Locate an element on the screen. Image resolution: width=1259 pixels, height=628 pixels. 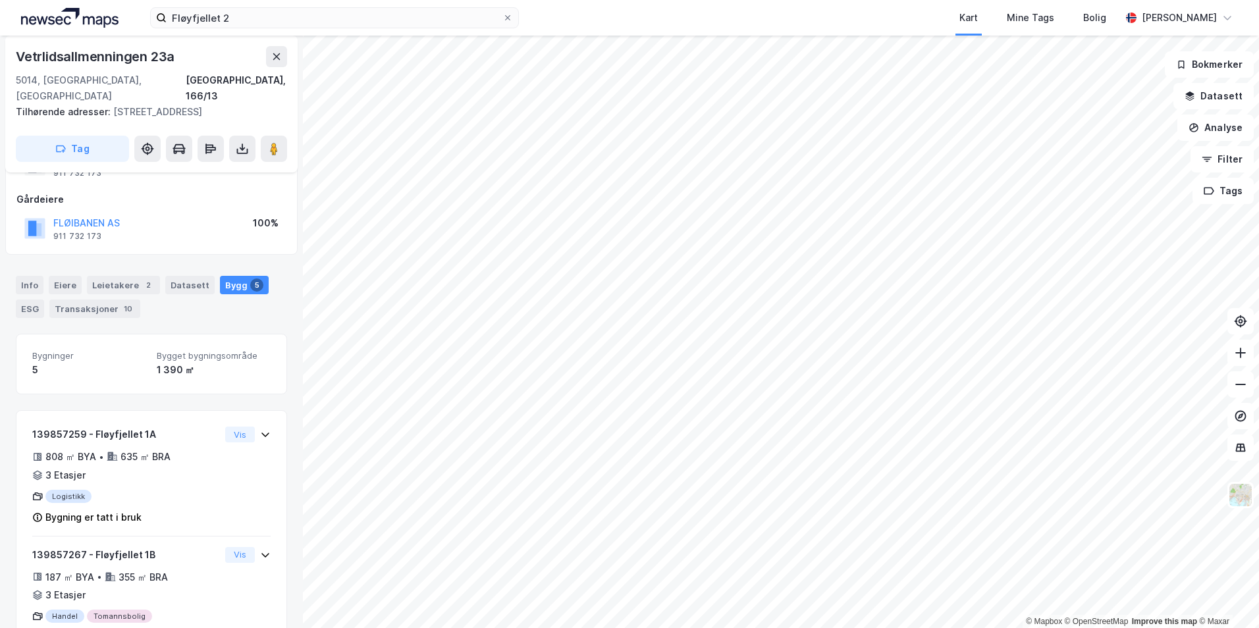
div: Kontrollprogram for chat is located at coordinates (1226, 597).